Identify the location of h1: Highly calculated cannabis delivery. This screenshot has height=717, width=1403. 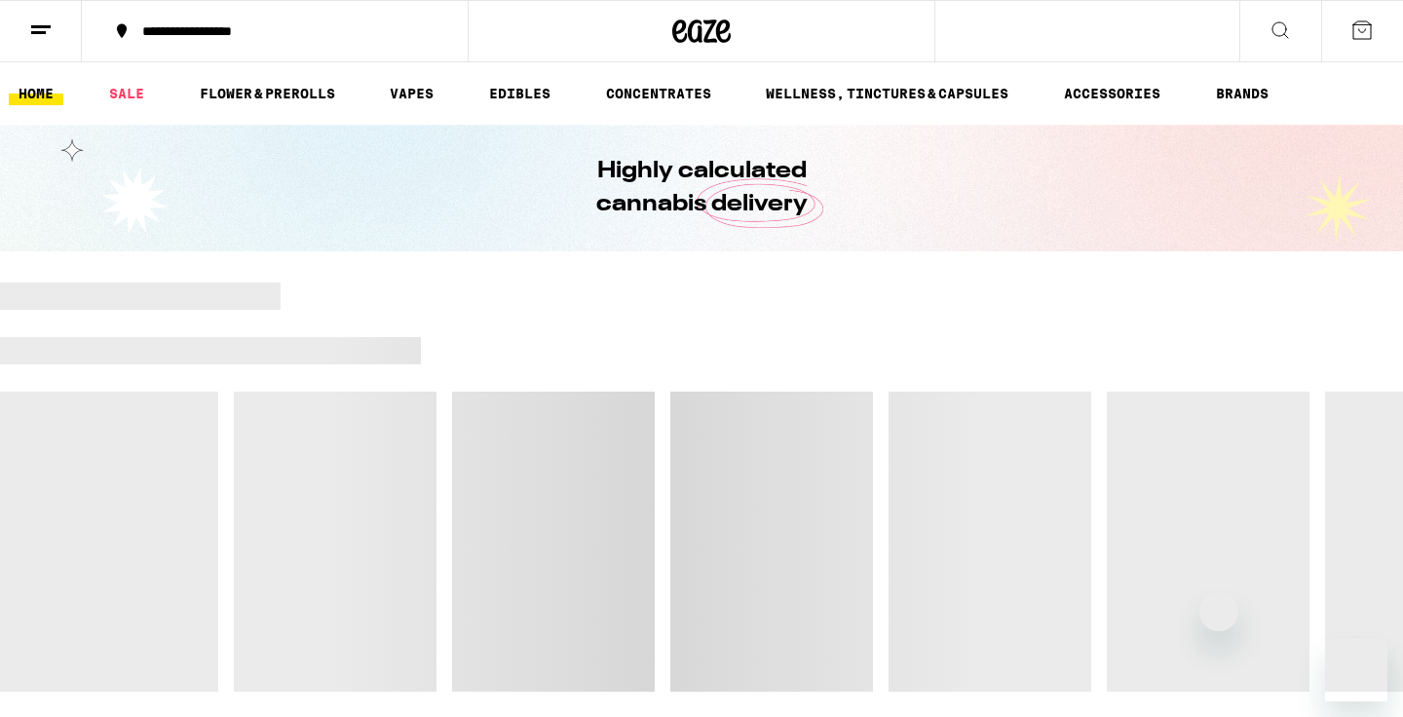
(701, 188).